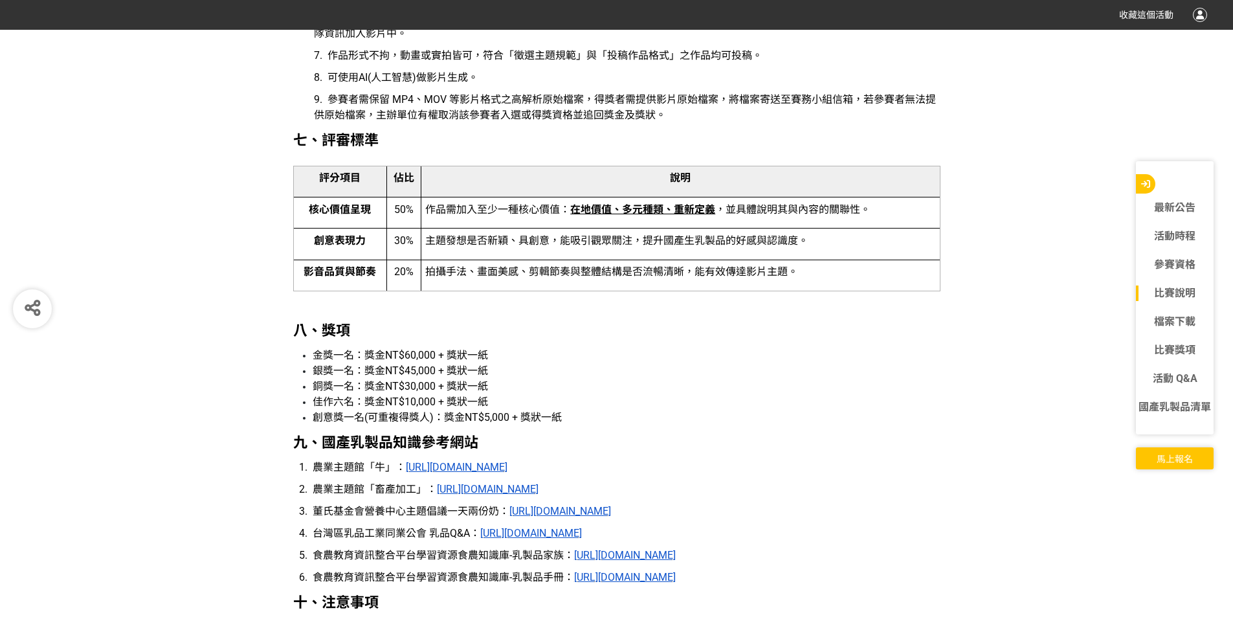  What do you see at coordinates (318, 55) in the screenshot?
I see `span: 7.` at bounding box center [318, 55].